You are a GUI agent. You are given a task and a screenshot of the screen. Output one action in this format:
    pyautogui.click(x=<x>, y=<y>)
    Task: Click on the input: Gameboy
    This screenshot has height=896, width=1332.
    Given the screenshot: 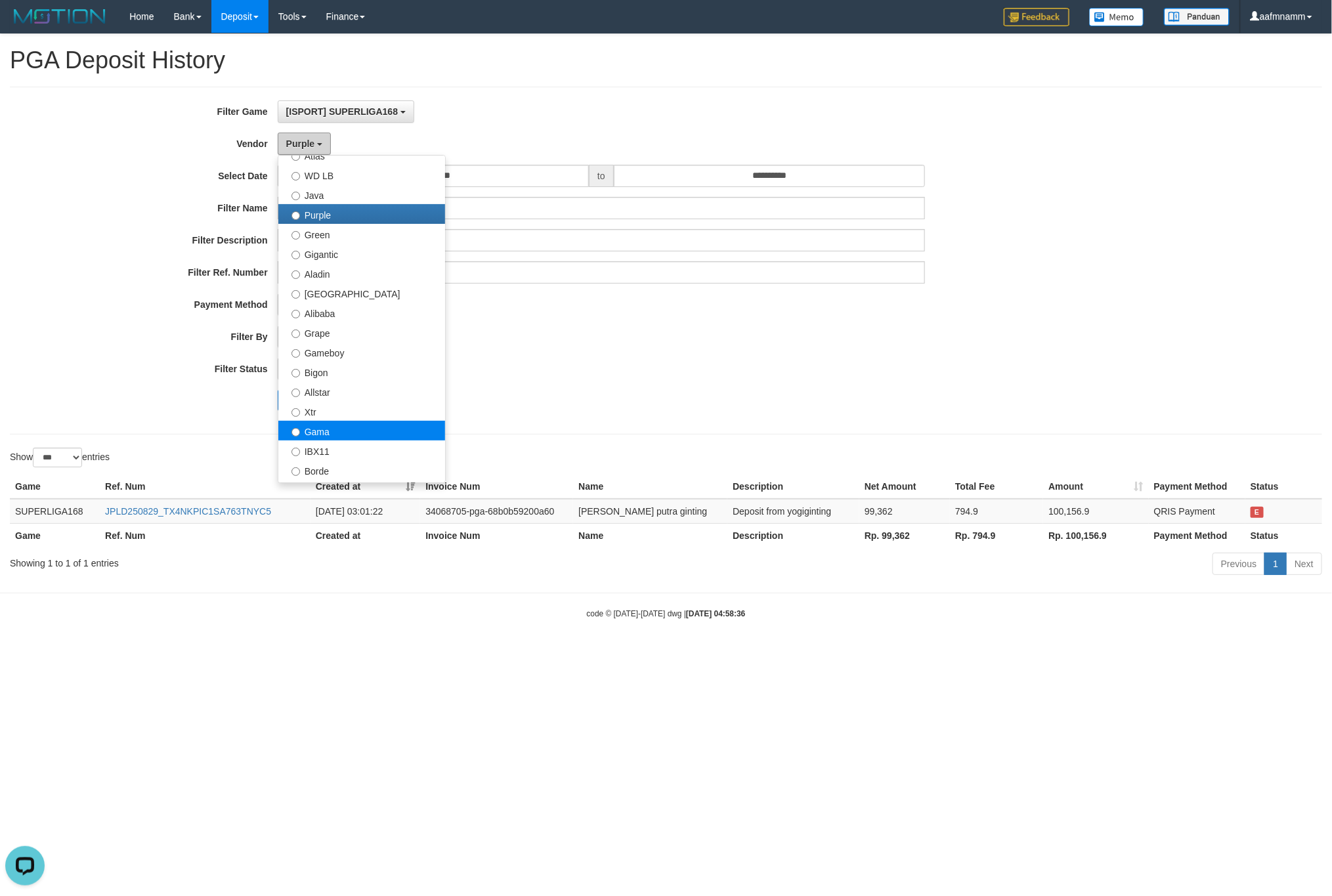 What is the action you would take?
    pyautogui.click(x=296, y=353)
    